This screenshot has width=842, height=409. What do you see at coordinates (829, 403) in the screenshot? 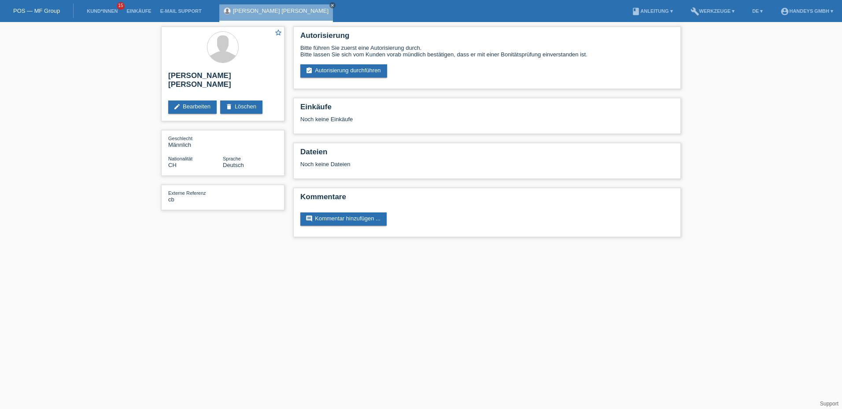
I see `a: Support` at bounding box center [829, 403].